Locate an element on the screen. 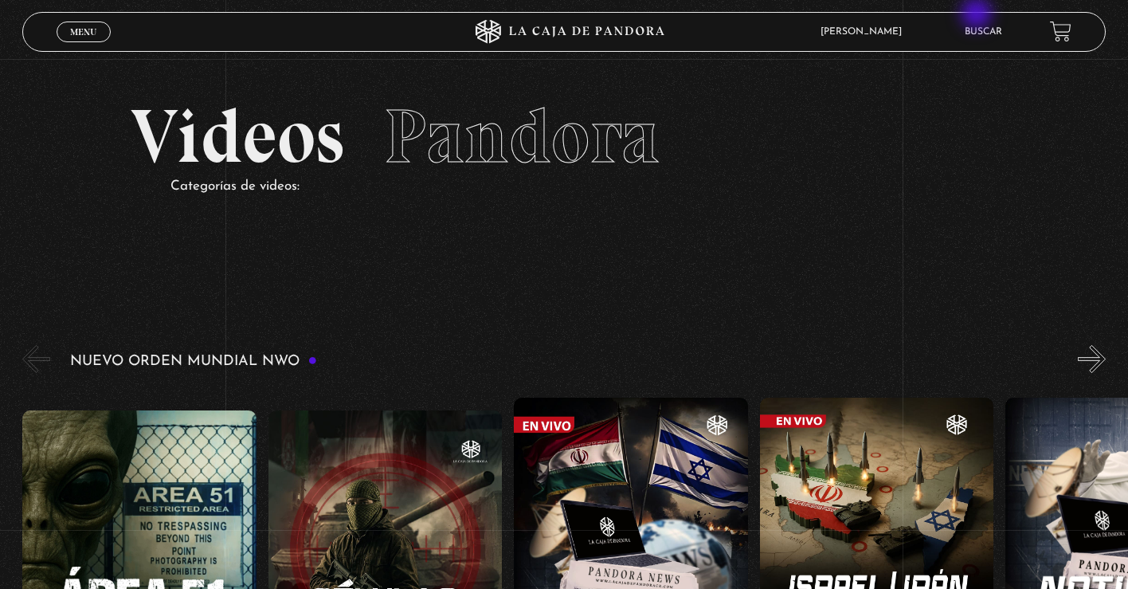 This screenshot has height=589, width=1128. button: Previous is located at coordinates (36, 358).